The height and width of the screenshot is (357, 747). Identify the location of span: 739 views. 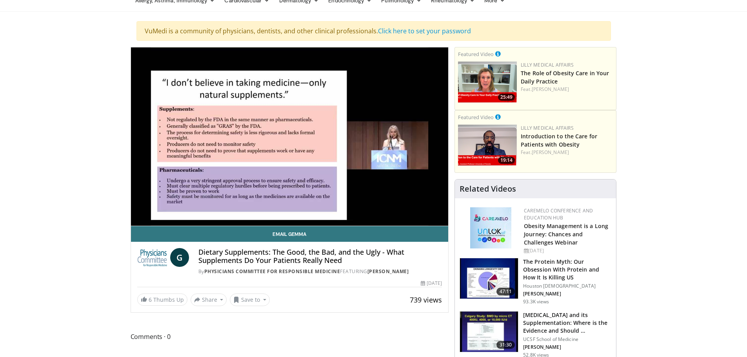
(426, 300).